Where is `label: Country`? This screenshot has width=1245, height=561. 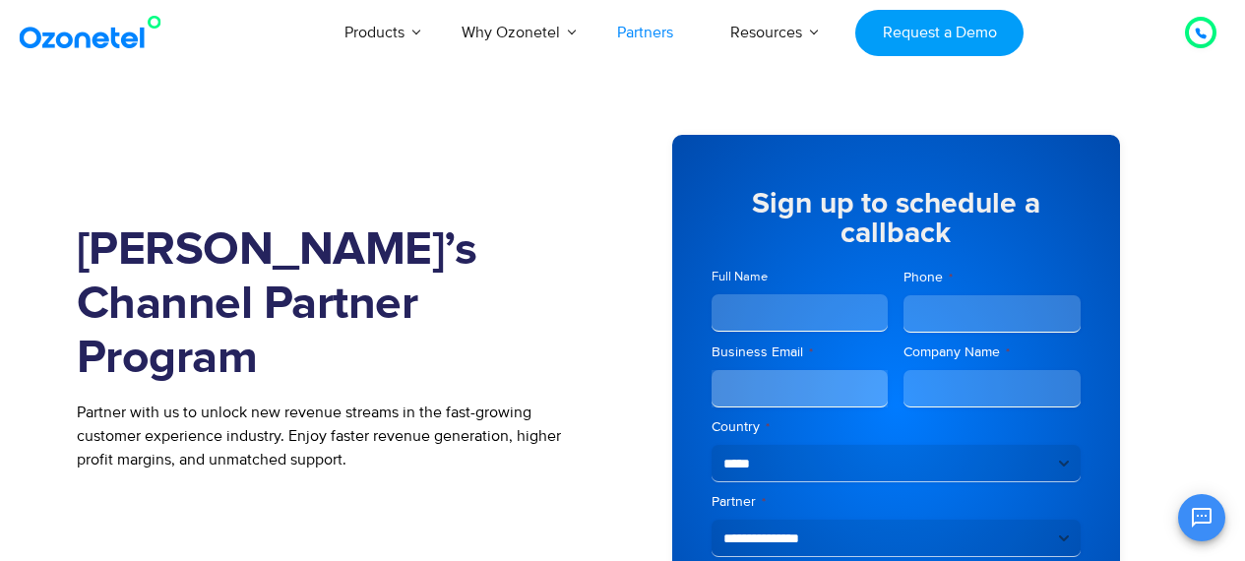
label: Country is located at coordinates (895, 427).